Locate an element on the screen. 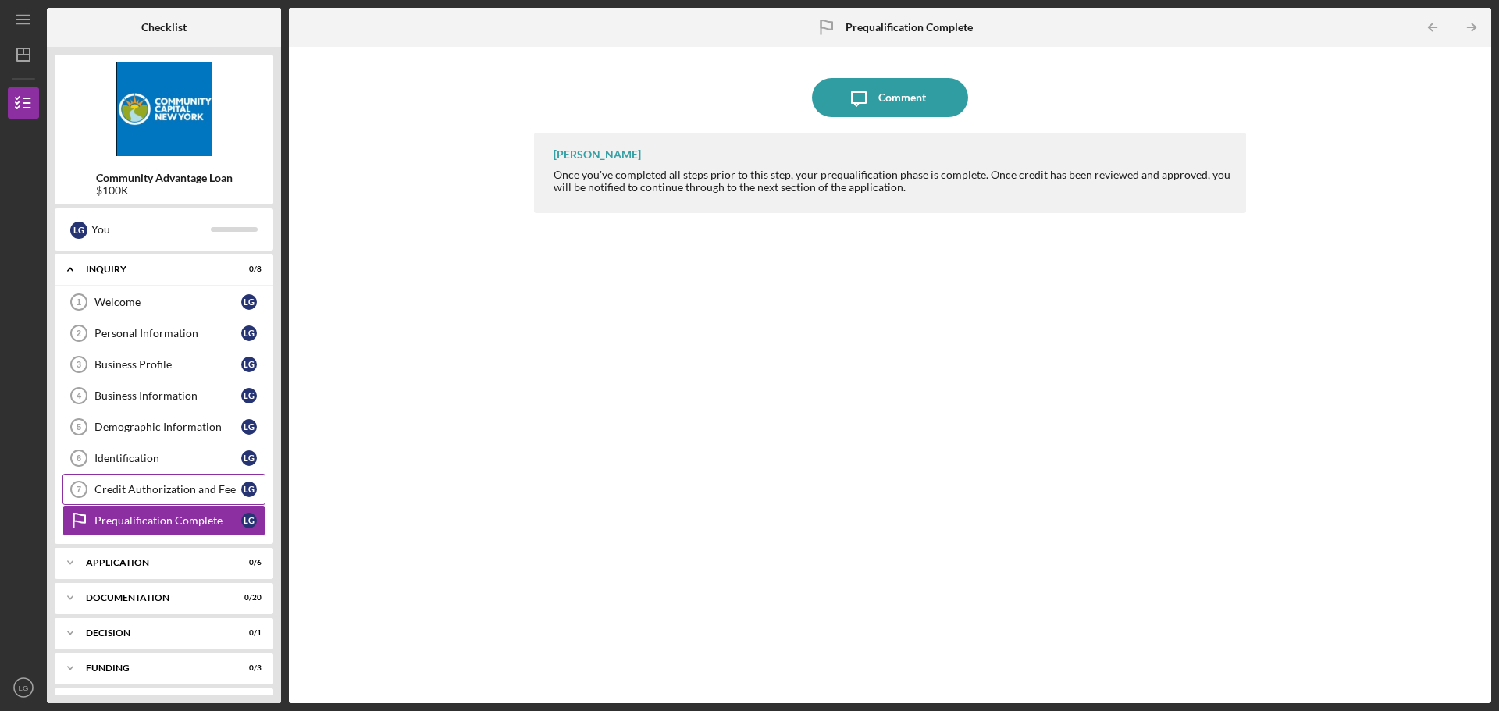 This screenshot has width=1499, height=711. div: Prequalification Complete is located at coordinates (168, 521).